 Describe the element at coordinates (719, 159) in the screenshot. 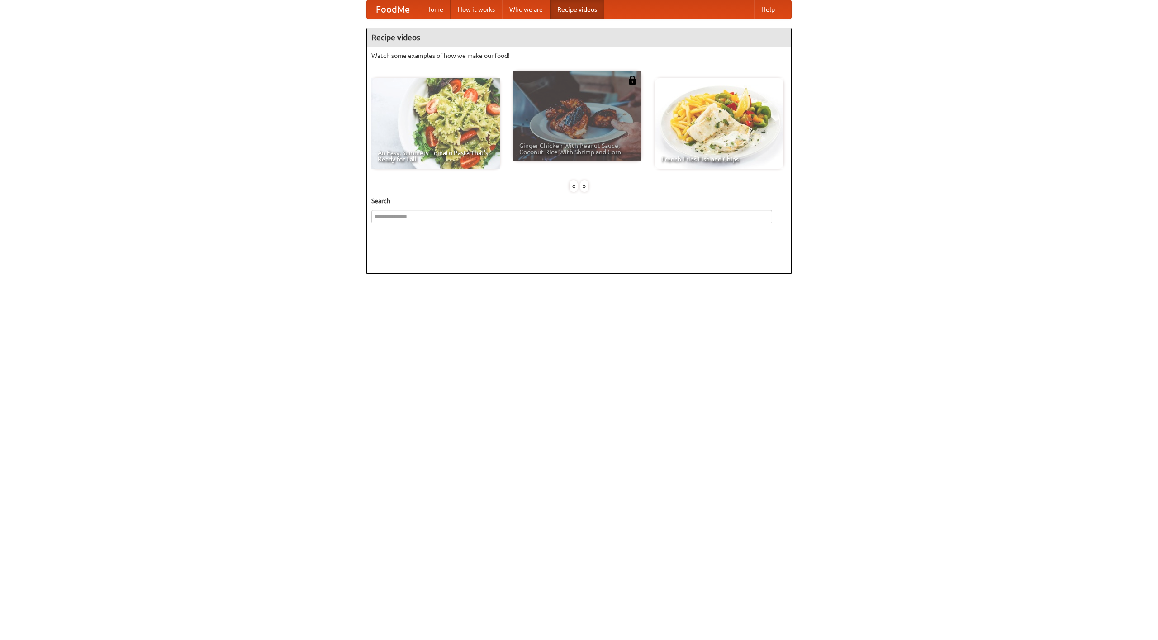

I see `span: French Fries Fish and Chips` at that location.